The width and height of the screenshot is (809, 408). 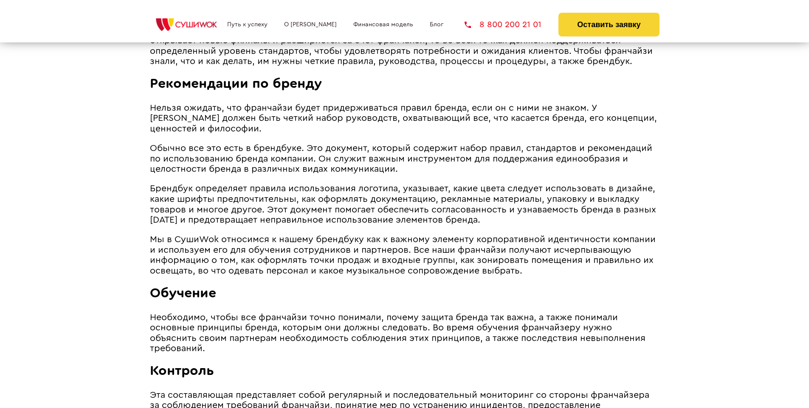 What do you see at coordinates (183, 293) in the screenshot?
I see `span: Обучение` at bounding box center [183, 293].